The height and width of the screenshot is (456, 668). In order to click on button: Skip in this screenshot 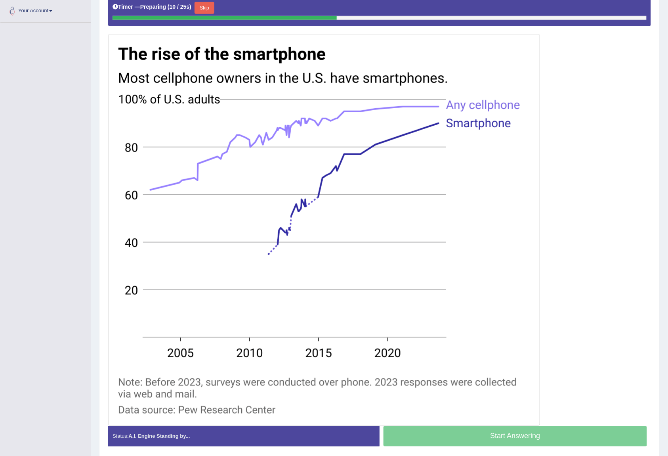, I will do `click(204, 8)`.